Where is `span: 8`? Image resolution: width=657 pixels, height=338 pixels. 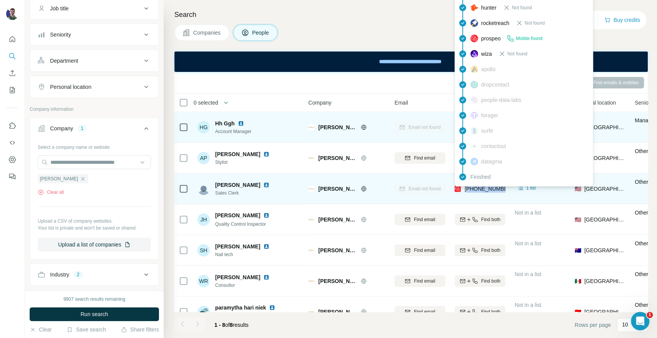
span: 8 is located at coordinates (231, 325).